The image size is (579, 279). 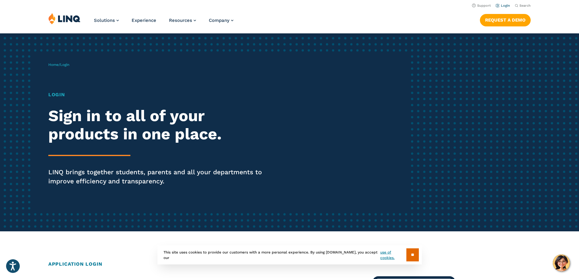 What do you see at coordinates (289, 255) in the screenshot?
I see `div: This site uses cookies to provide our customers with a more personal experience. By using [DOMAIN...` at bounding box center [289, 255].